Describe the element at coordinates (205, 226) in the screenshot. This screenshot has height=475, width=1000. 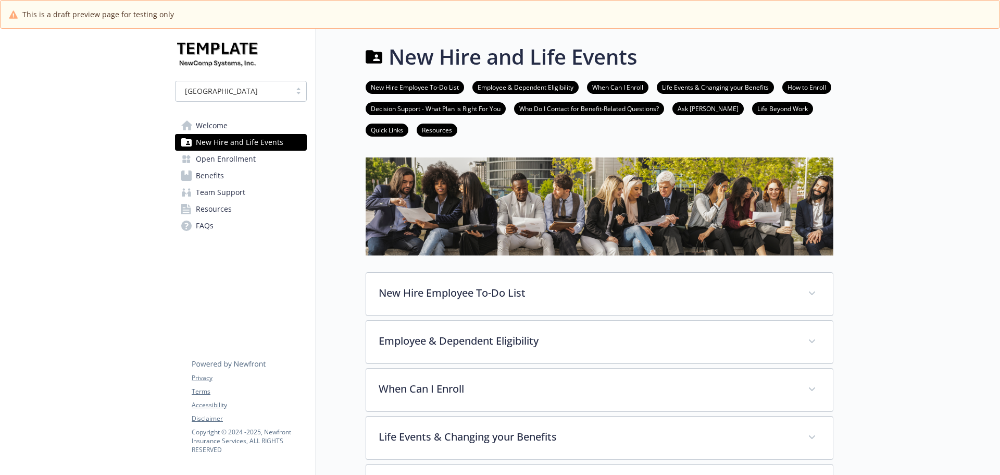
I see `span: FAQs` at that location.